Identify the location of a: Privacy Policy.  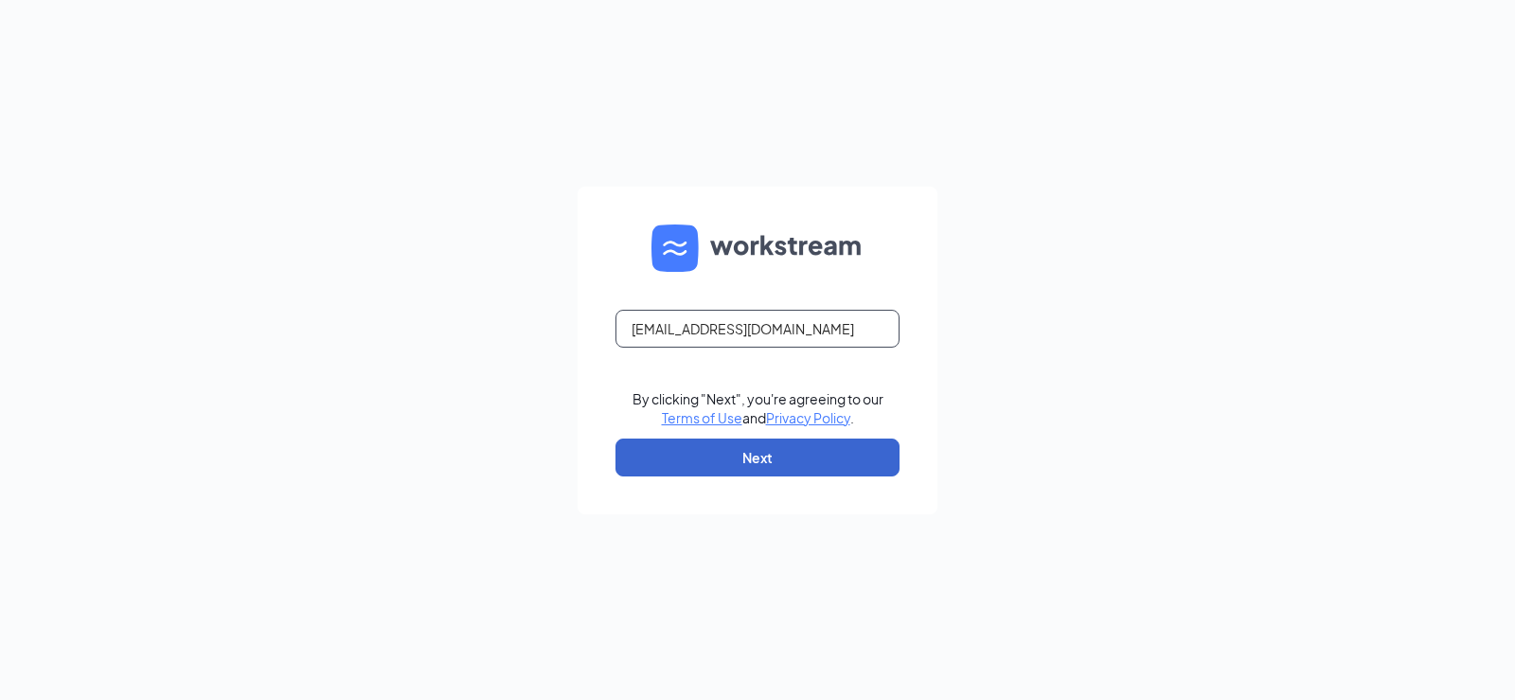
(808, 417).